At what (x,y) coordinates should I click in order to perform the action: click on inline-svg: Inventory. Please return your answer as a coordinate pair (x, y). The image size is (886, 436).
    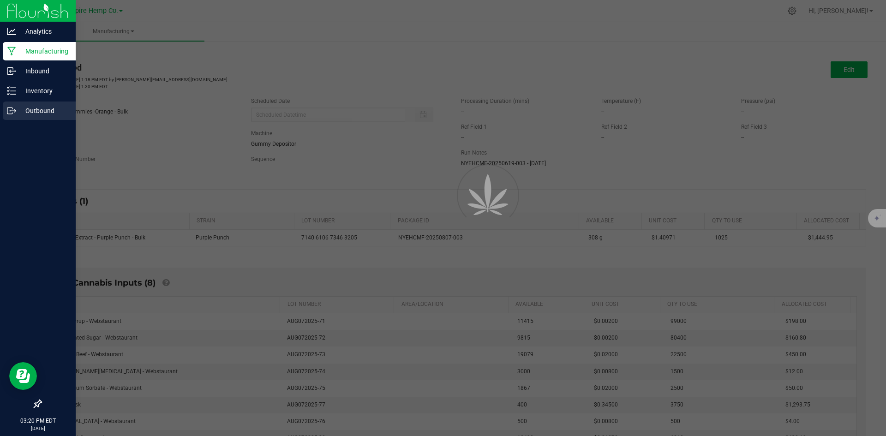
    Looking at the image, I should click on (12, 91).